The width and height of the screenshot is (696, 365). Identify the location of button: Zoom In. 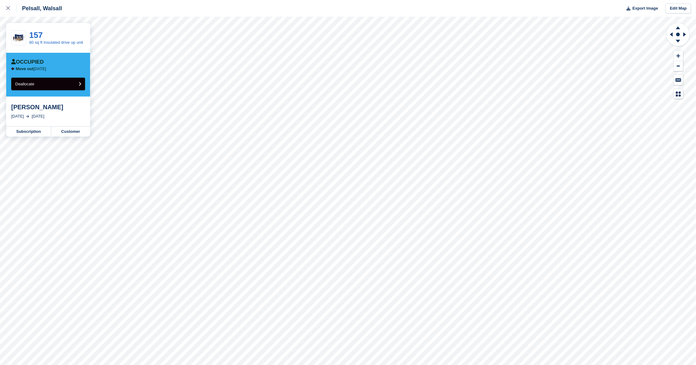
(678, 56).